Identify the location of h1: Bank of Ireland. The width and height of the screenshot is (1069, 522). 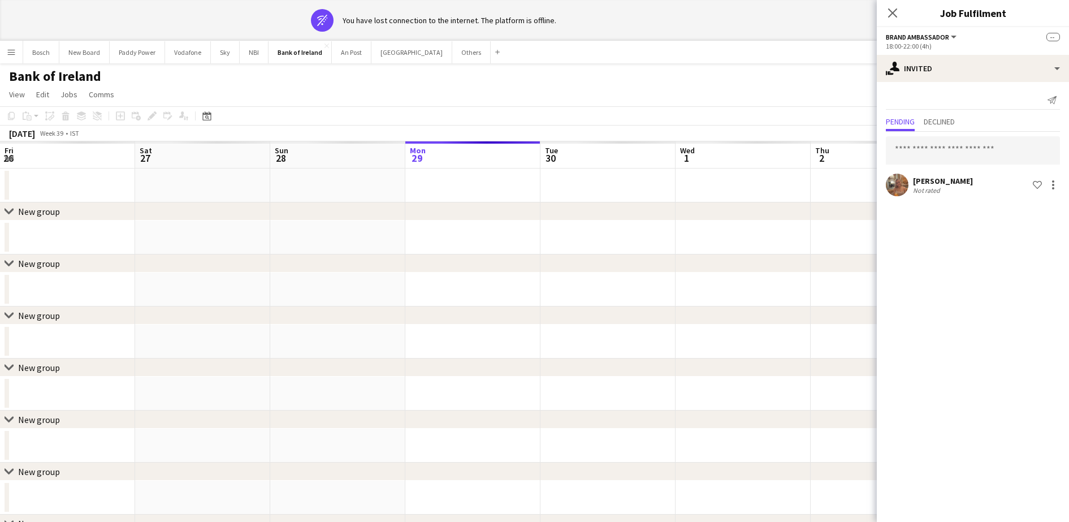
(55, 76).